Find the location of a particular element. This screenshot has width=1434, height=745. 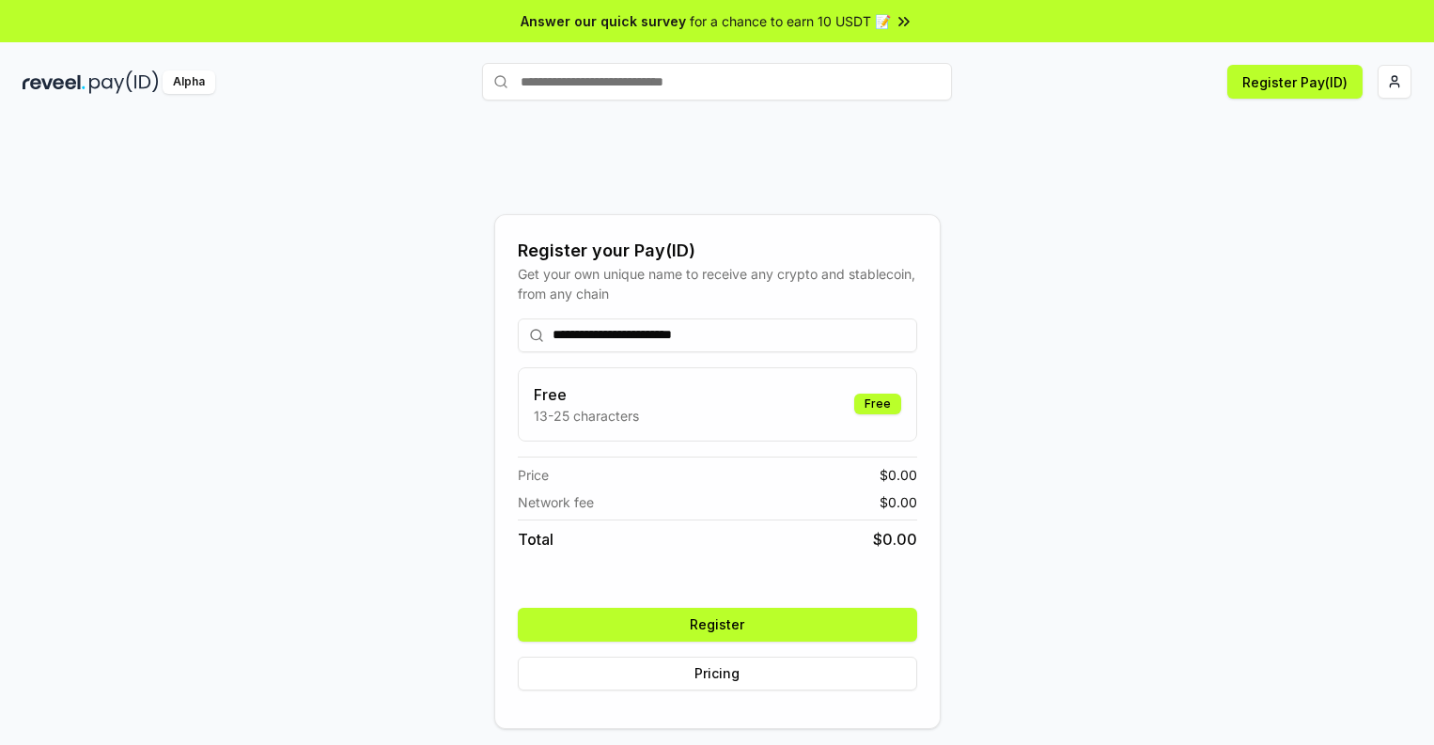

p: 13-25 characters is located at coordinates (587, 415).